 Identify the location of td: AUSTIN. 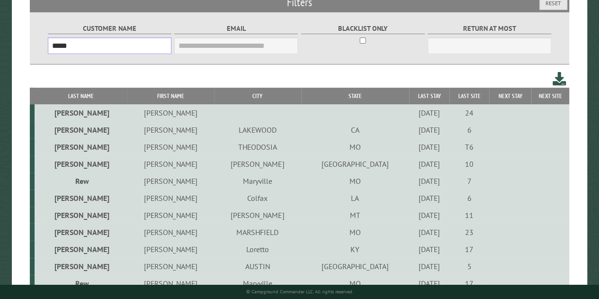
(257, 266).